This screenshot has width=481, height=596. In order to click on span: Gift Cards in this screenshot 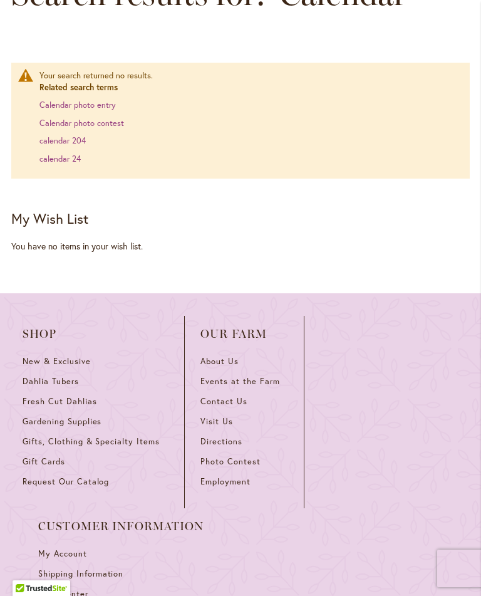, I will do `click(44, 461)`.